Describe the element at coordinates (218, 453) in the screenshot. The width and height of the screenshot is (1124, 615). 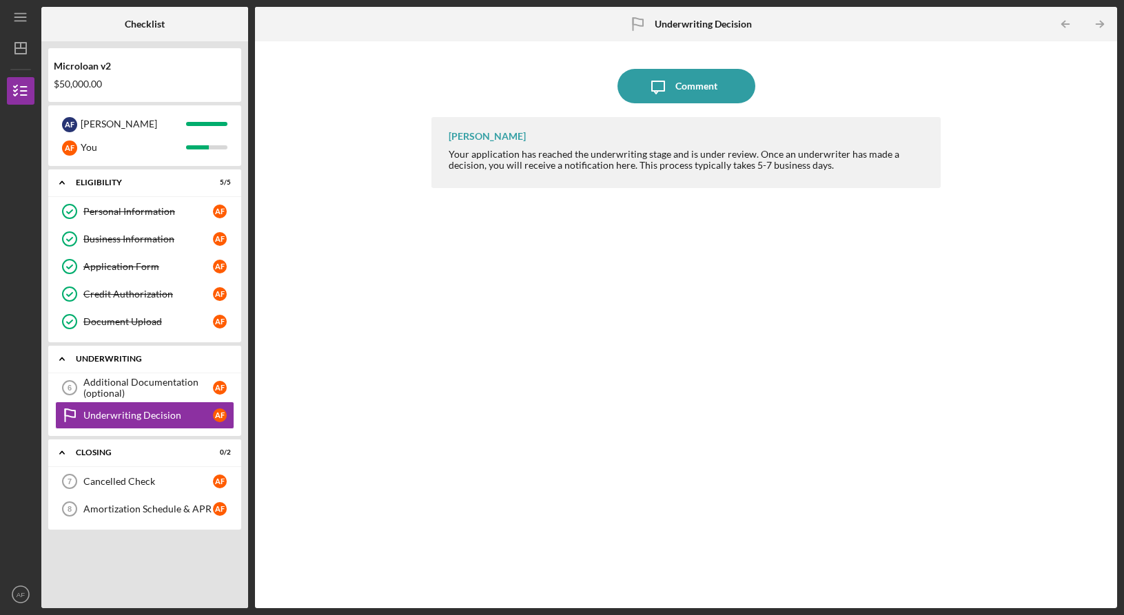
I see `div: 0 / 2` at that location.